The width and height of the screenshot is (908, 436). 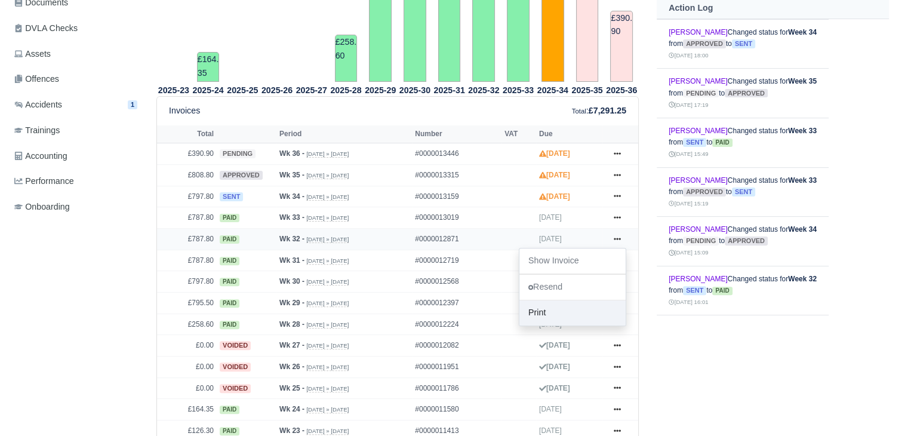 What do you see at coordinates (187, 175) in the screenshot?
I see `td: £808.80` at bounding box center [187, 175].